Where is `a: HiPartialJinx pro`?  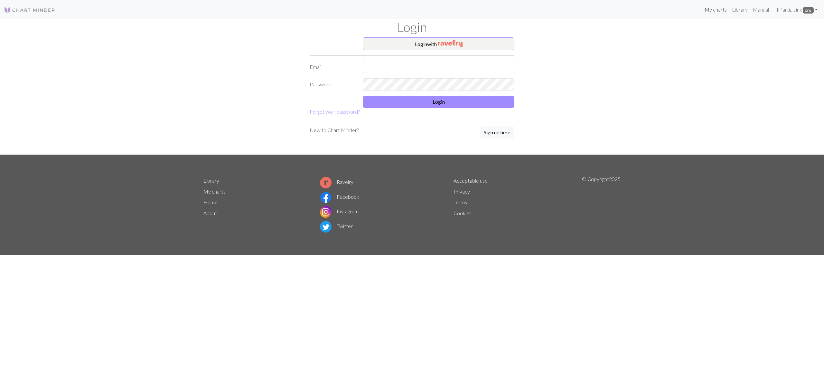
a: HiPartialJinx pro is located at coordinates (796, 10).